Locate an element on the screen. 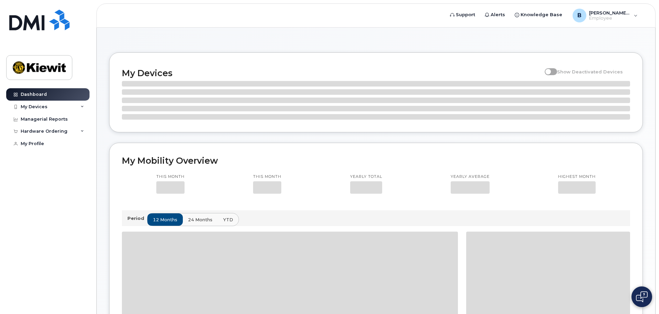 The height and width of the screenshot is (314, 659). h2: My Devices is located at coordinates (331, 73).